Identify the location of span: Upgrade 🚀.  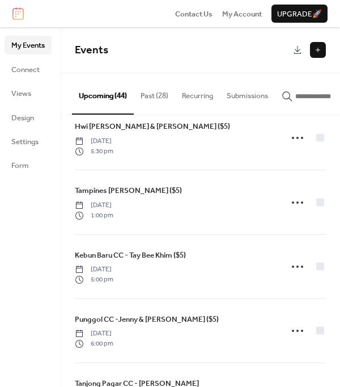
(300, 14).